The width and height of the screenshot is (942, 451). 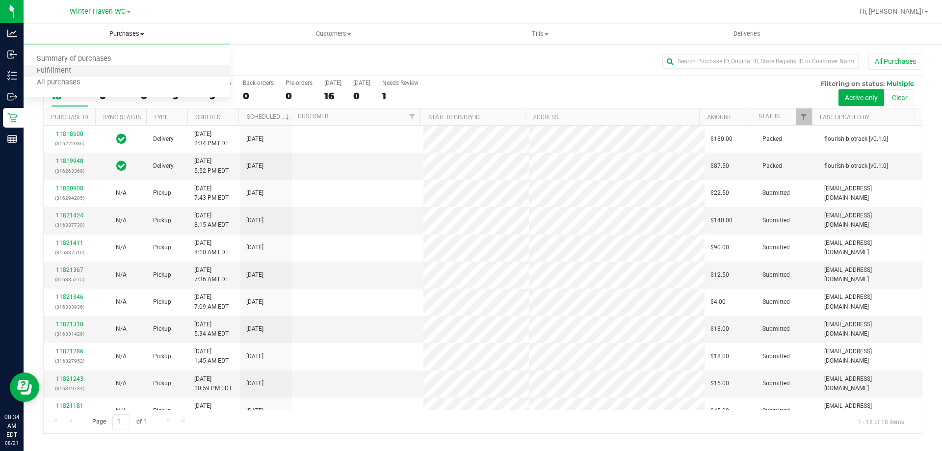 I want to click on a: Amount, so click(x=719, y=117).